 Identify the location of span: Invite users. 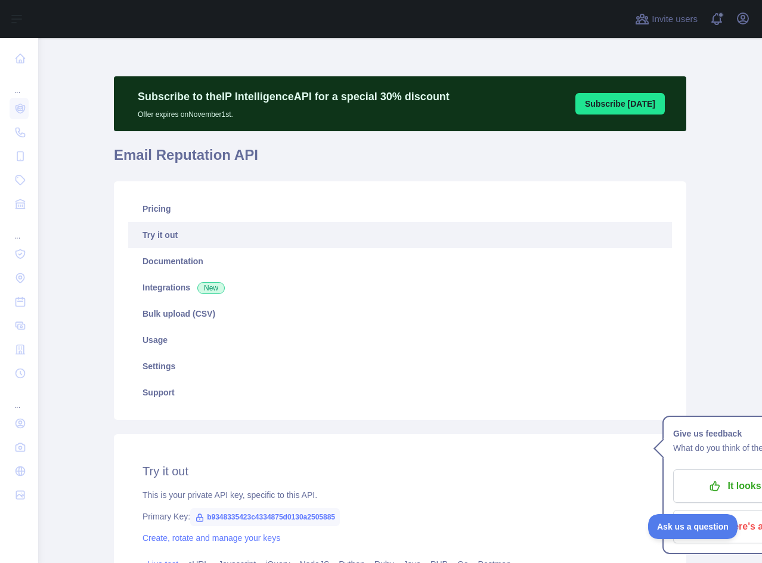
(675, 19).